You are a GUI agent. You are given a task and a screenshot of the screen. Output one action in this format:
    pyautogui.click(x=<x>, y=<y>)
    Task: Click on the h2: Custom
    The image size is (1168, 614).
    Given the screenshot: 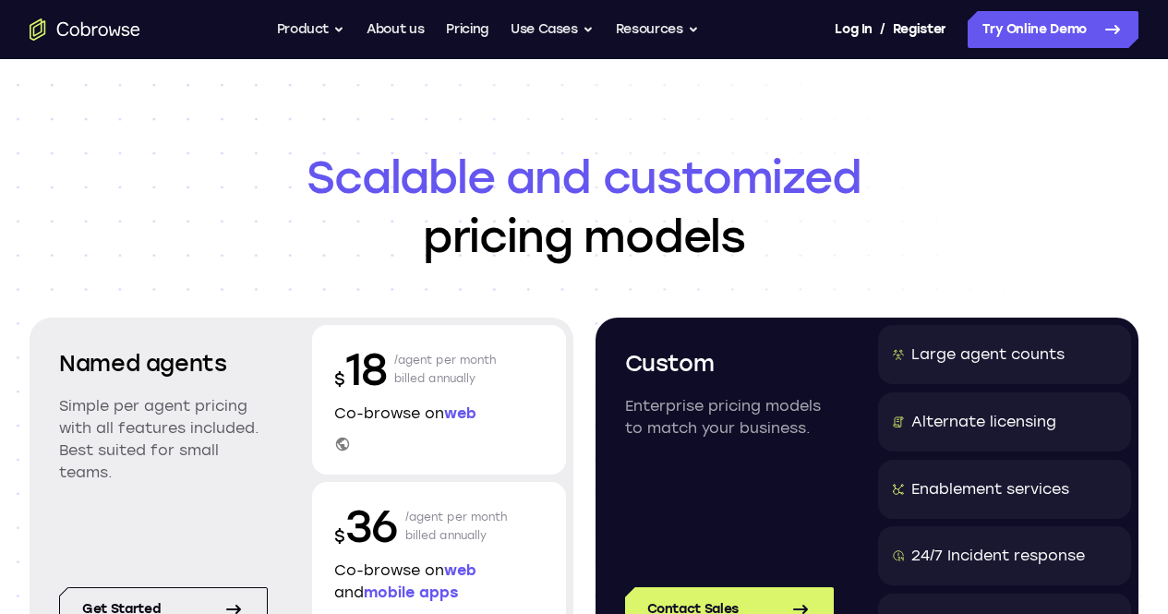 What is the action you would take?
    pyautogui.click(x=729, y=364)
    